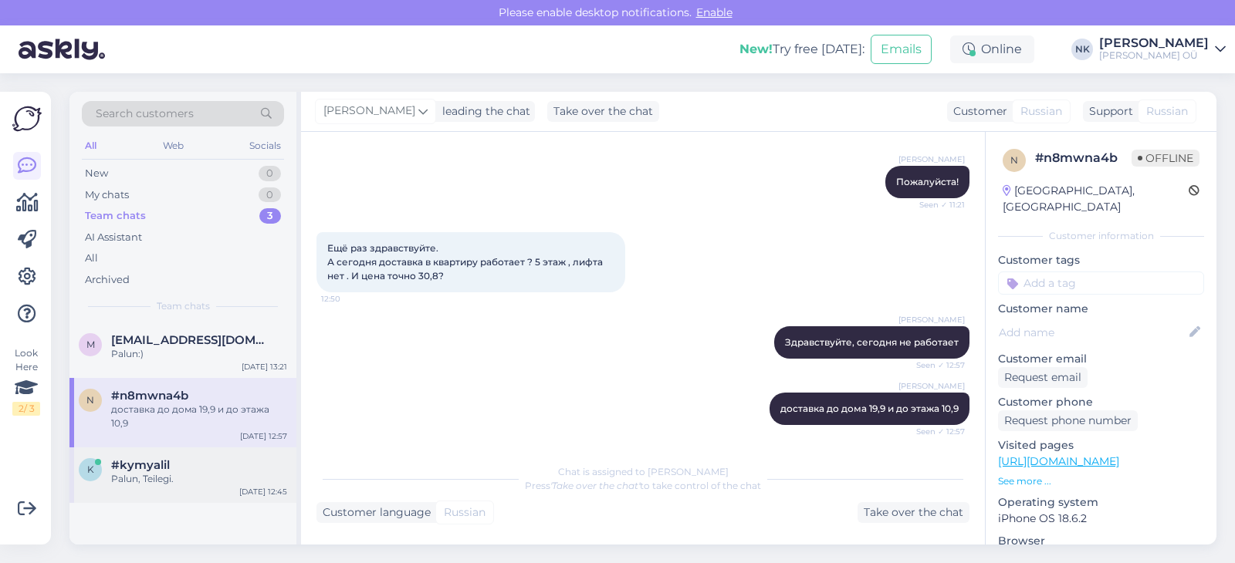 The image size is (1235, 563). I want to click on p: Browser, so click(1100, 541).